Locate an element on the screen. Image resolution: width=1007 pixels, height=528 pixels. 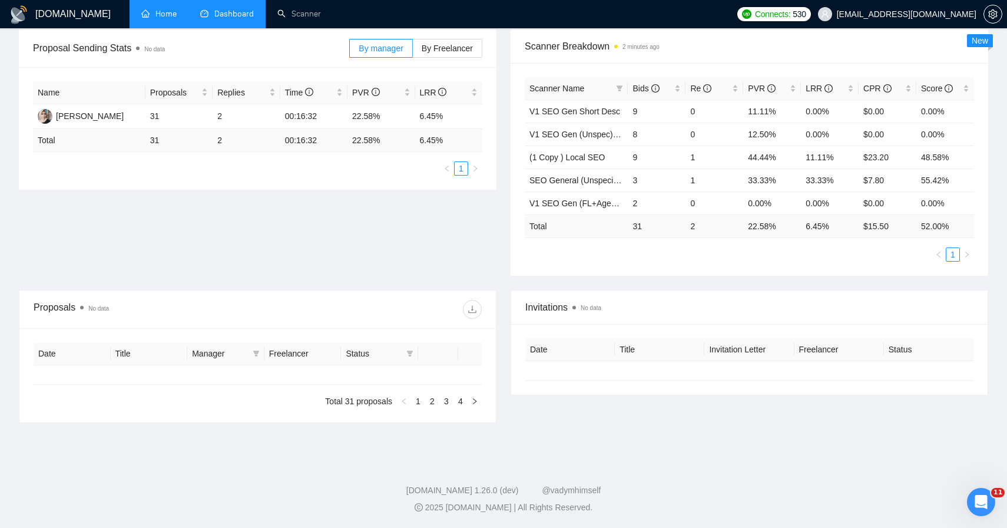
a: homeHome is located at coordinates (159, 14).